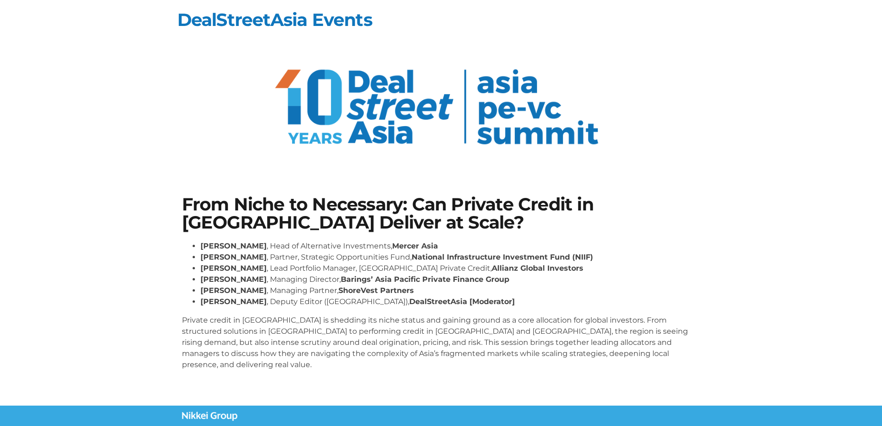 This screenshot has height=426, width=882. What do you see at coordinates (451, 290) in the screenshot?
I see `li: , Managing Partner,` at bounding box center [451, 290].